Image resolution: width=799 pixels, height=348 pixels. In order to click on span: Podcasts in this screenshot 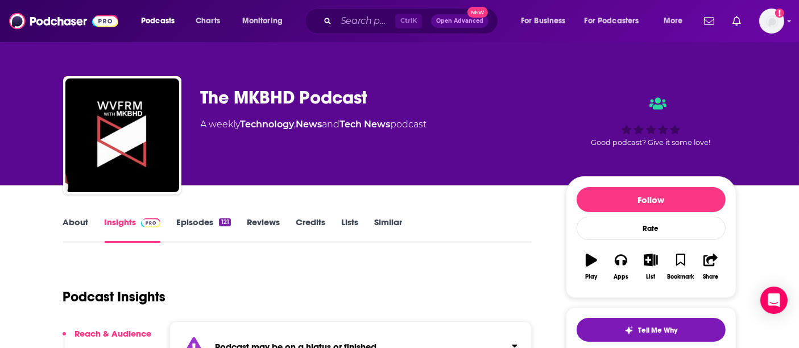, I will do `click(157, 21)`.